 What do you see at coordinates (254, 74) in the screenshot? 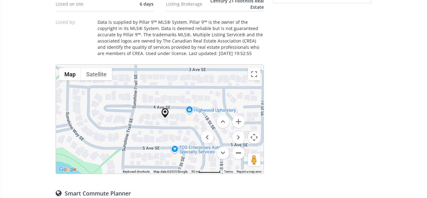
I see `button: Toggle fullscreen view` at bounding box center [254, 74].